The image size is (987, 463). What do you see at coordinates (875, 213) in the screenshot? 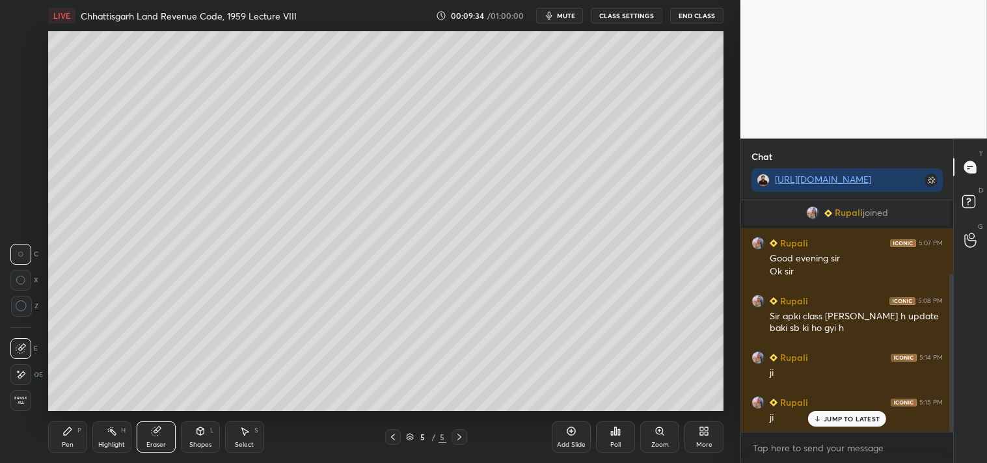
I see `span: joined` at bounding box center [875, 213].